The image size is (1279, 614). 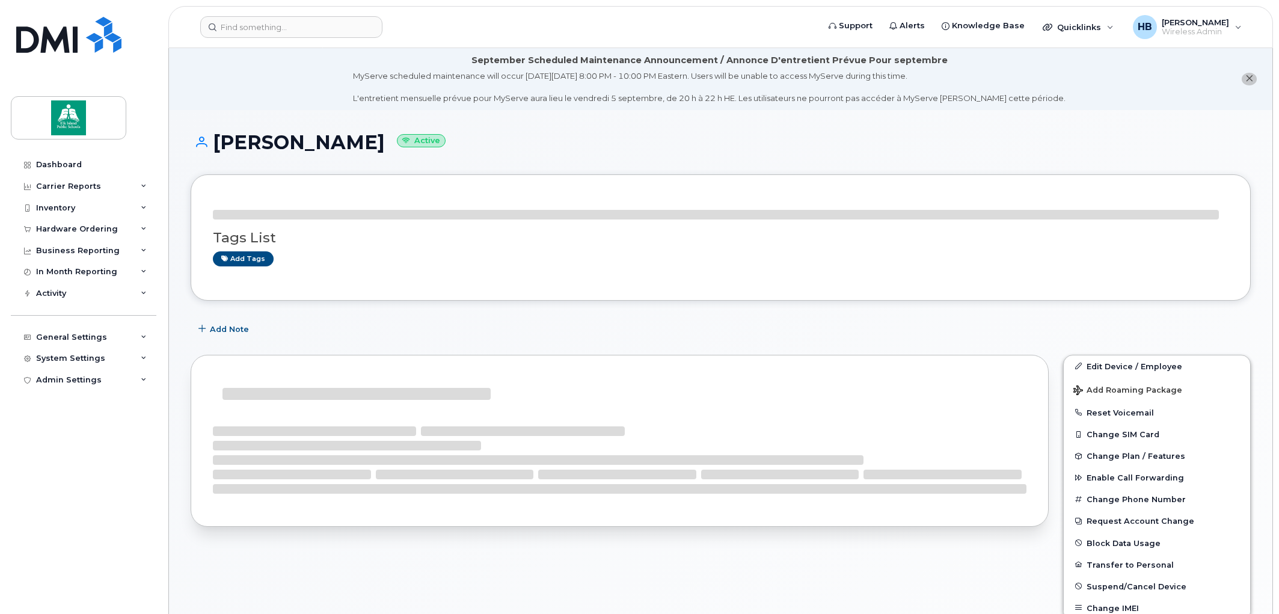 What do you see at coordinates (1136, 586) in the screenshot?
I see `span: Suspend/Cancel Device` at bounding box center [1136, 586].